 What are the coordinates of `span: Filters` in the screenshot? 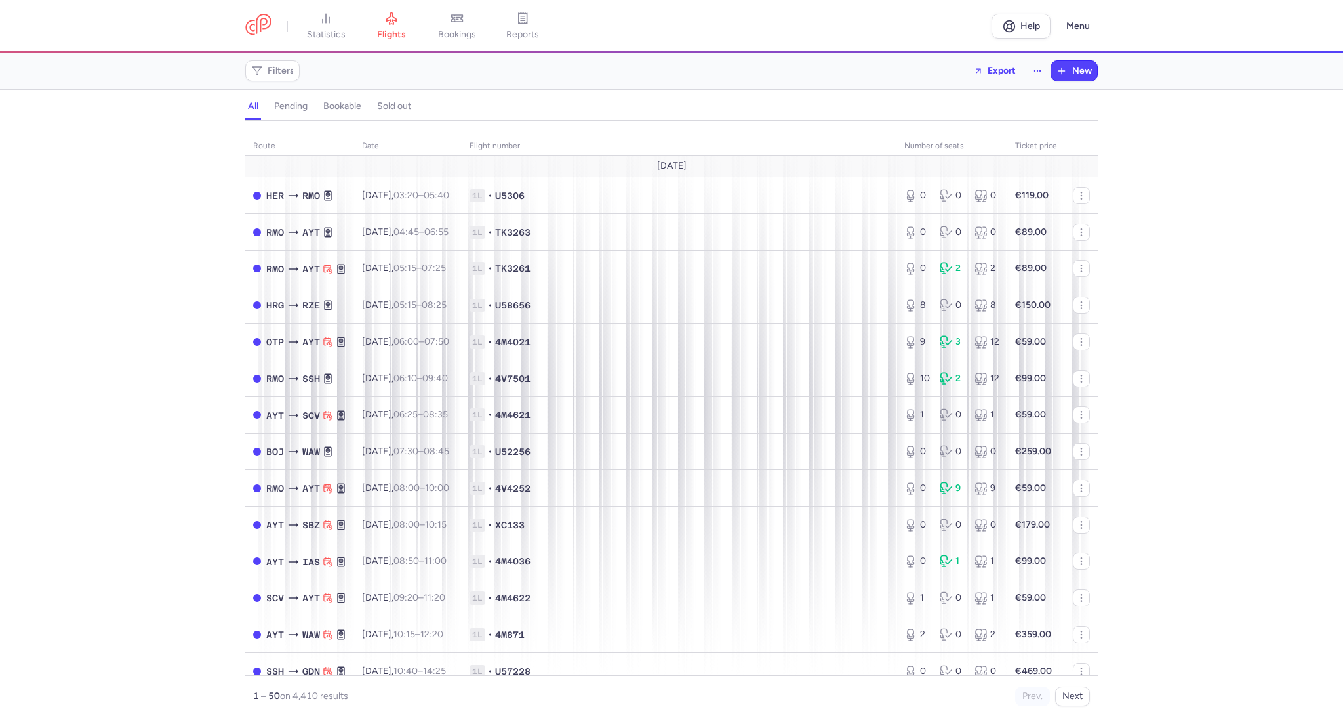 It's located at (281, 71).